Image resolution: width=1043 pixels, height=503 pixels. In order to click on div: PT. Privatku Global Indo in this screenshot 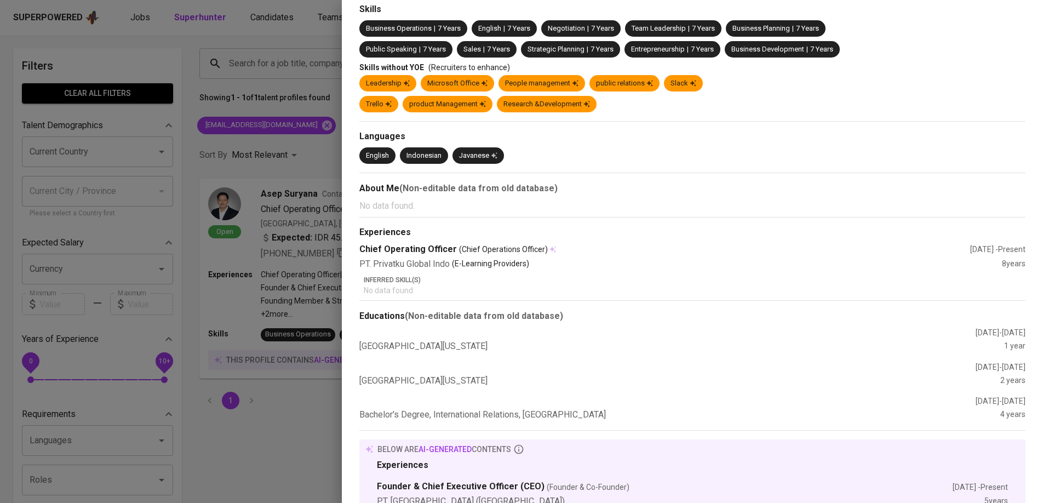, I will do `click(680, 264)`.